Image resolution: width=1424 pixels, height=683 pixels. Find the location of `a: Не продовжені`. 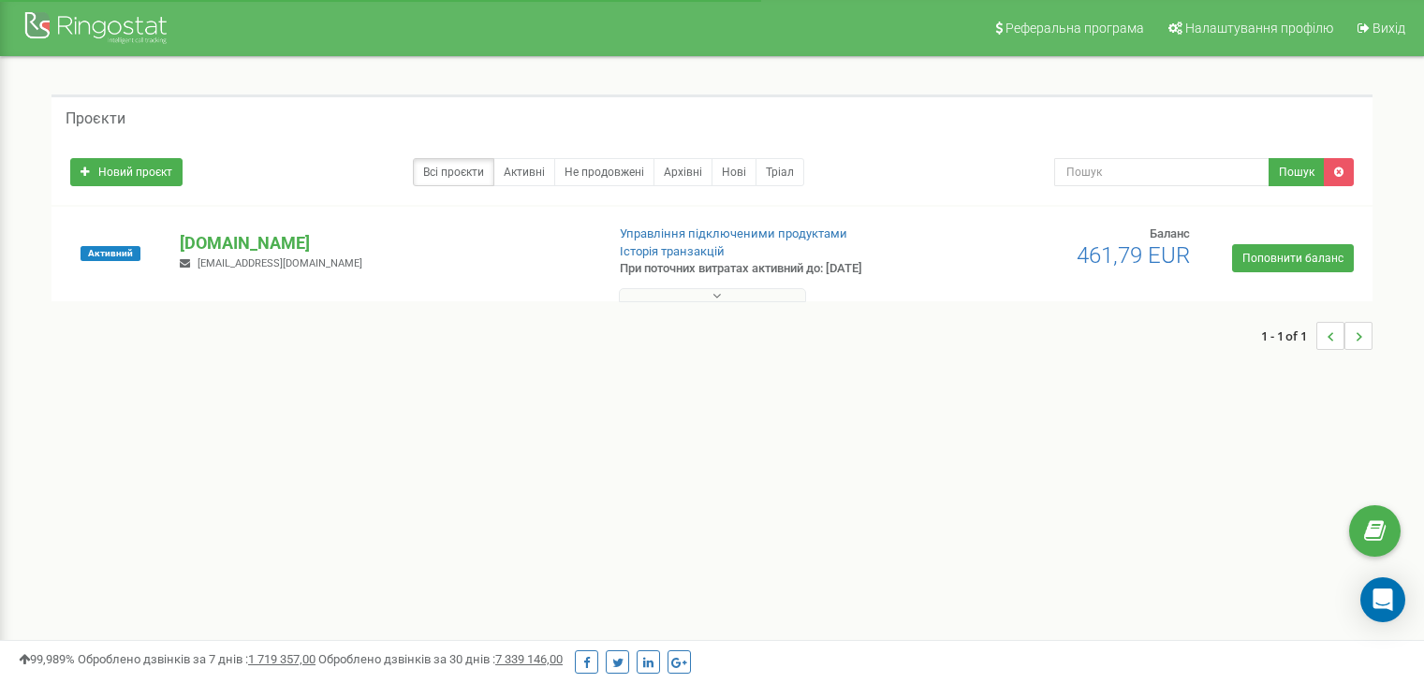

a: Не продовжені is located at coordinates (604, 172).